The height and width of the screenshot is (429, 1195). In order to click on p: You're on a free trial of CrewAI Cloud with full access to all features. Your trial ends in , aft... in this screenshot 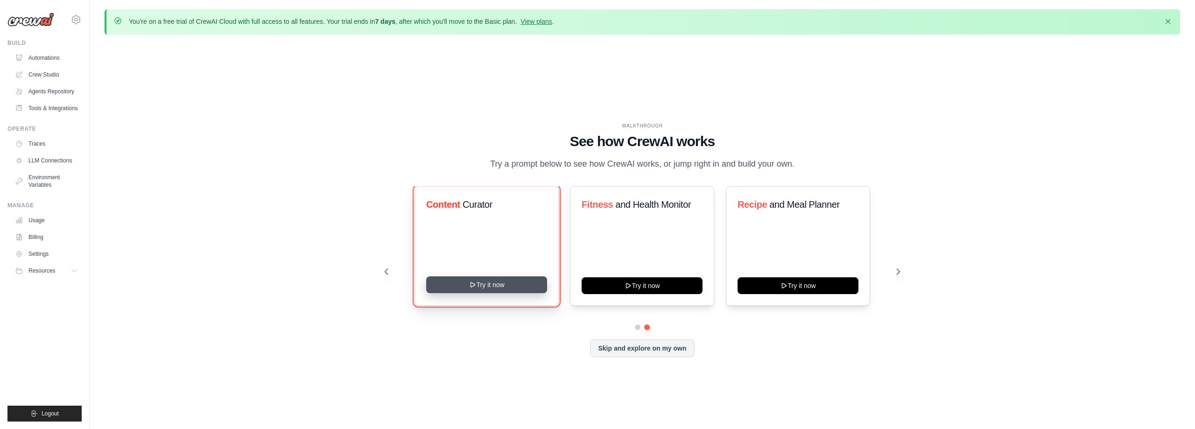, I will do `click(341, 21)`.